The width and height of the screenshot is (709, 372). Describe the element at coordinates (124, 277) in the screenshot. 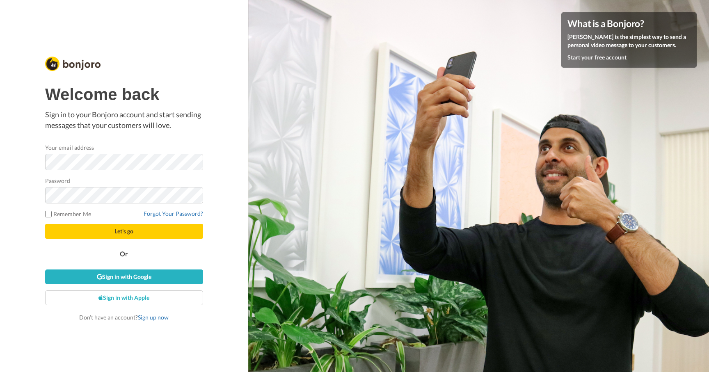

I see `a: Sign in with Google` at that location.